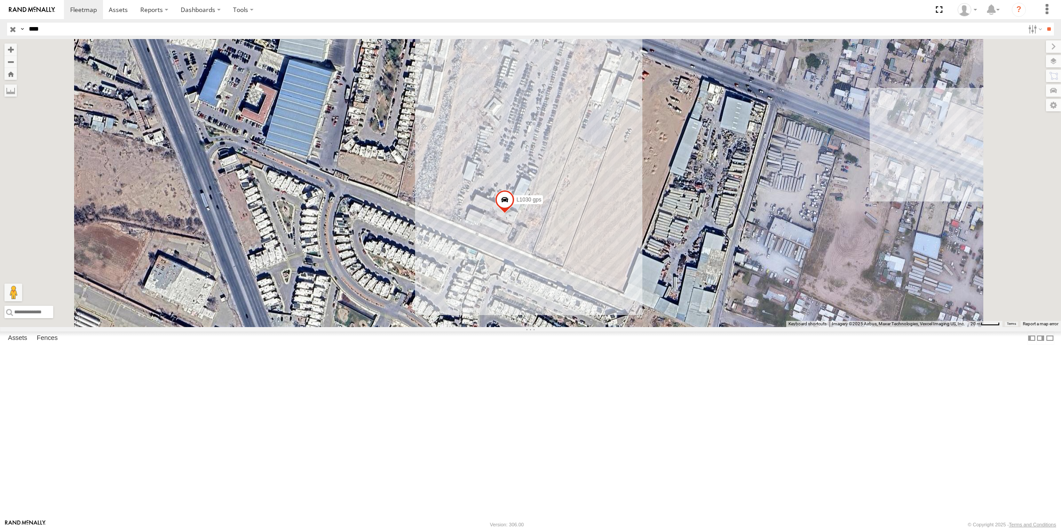 This screenshot has width=1061, height=529. I want to click on img: rand-logo.svg, so click(32, 10).